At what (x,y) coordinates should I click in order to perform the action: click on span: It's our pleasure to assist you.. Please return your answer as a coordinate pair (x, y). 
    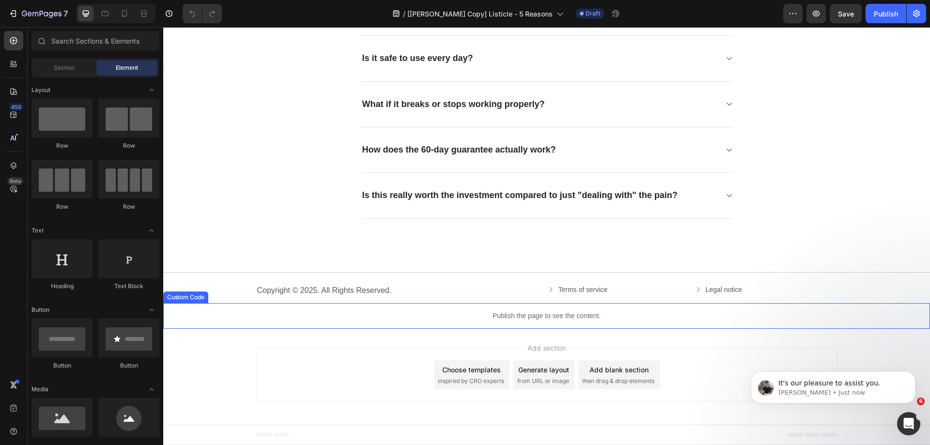
    Looking at the image, I should click on (93, 32).